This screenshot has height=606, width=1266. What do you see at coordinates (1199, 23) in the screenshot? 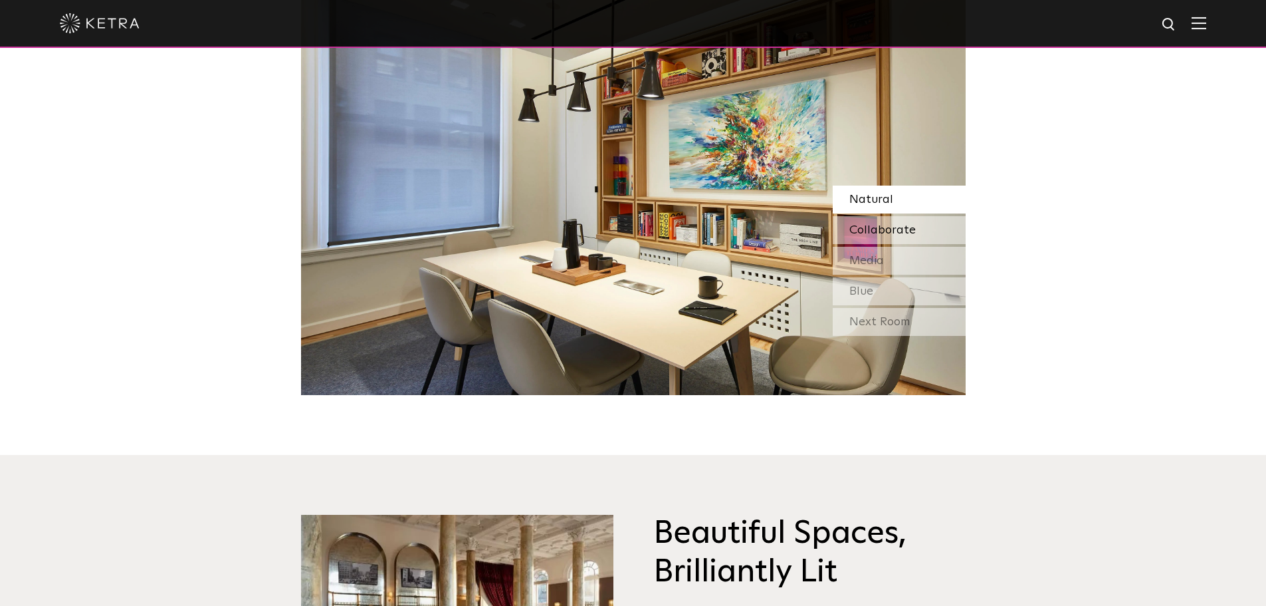
I see `img: Hamburger%20Nav.svg` at bounding box center [1199, 23].